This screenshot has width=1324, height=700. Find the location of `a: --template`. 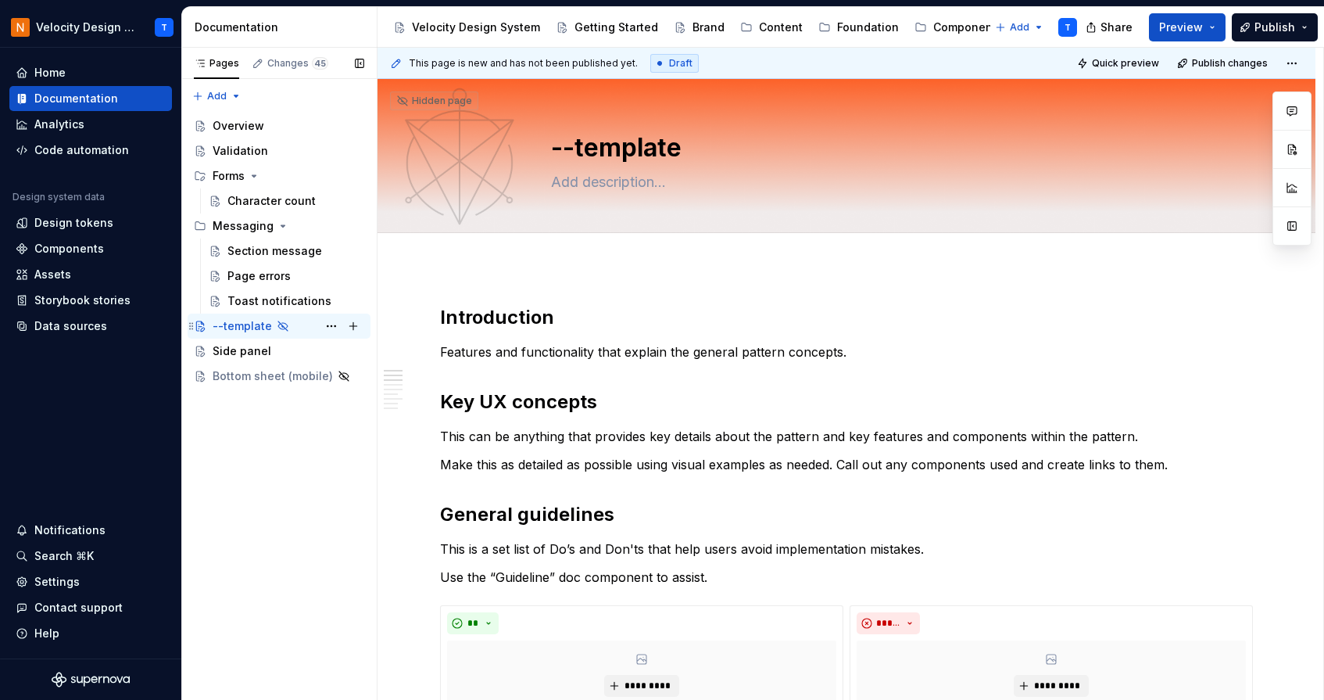

a: --template is located at coordinates (279, 326).